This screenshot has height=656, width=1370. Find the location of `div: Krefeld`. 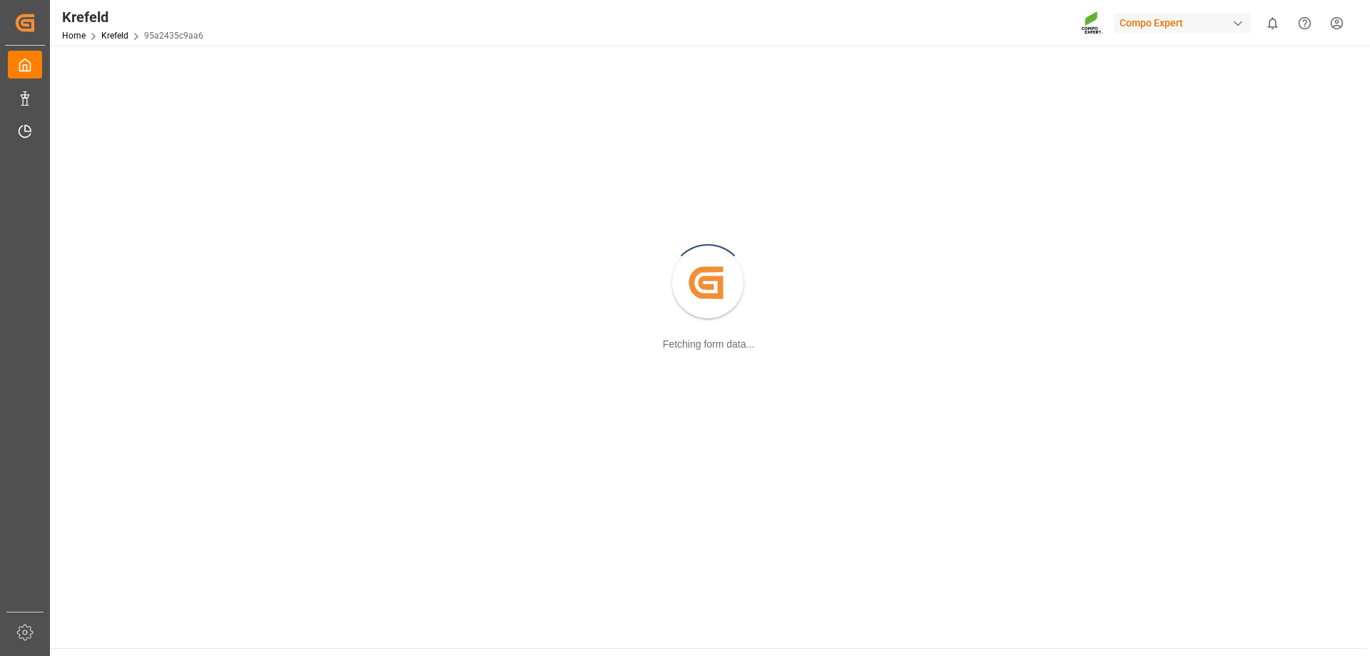

div: Krefeld is located at coordinates (133, 17).